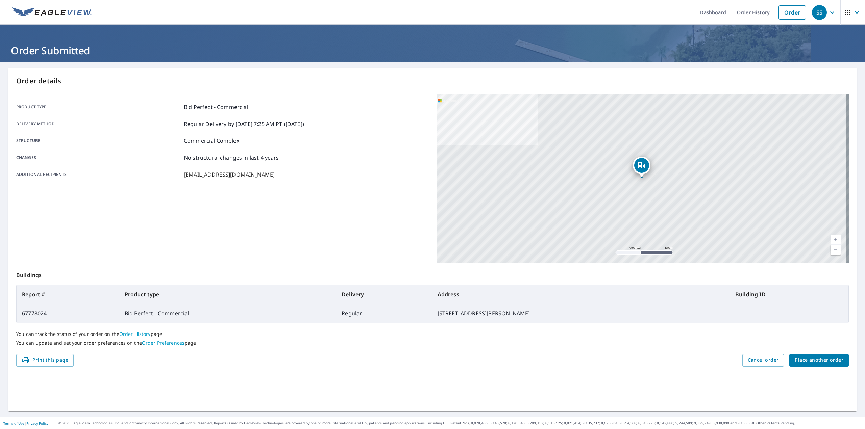  What do you see at coordinates (432, 274) in the screenshot?
I see `p: Buildings` at bounding box center [432, 274].